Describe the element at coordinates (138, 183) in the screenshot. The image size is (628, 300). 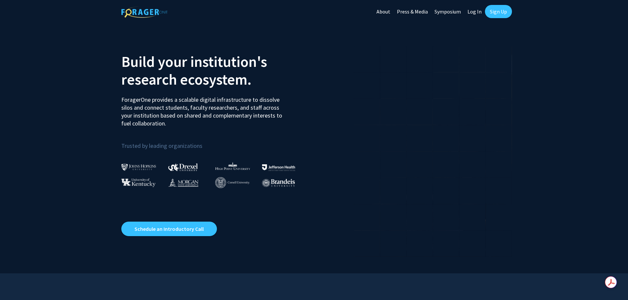
I see `img: University of Kentucky` at that location.